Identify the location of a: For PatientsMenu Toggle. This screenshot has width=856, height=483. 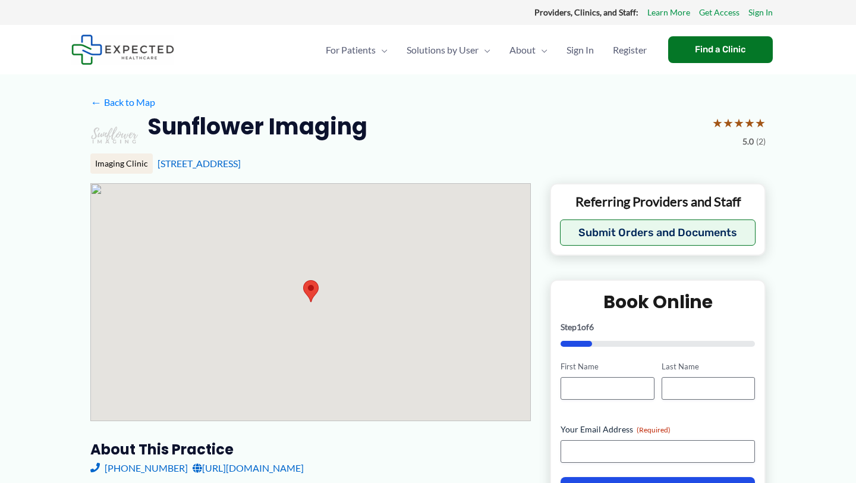
(357, 50).